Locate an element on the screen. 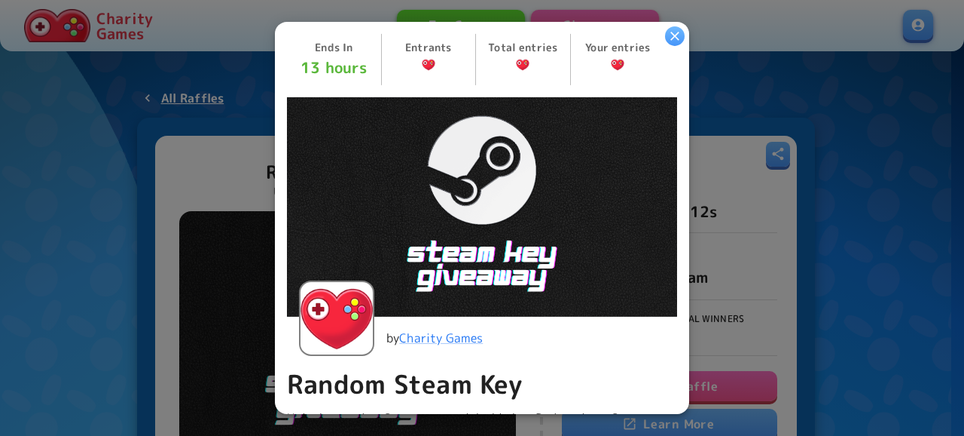  a: Charity Games is located at coordinates (441, 338).